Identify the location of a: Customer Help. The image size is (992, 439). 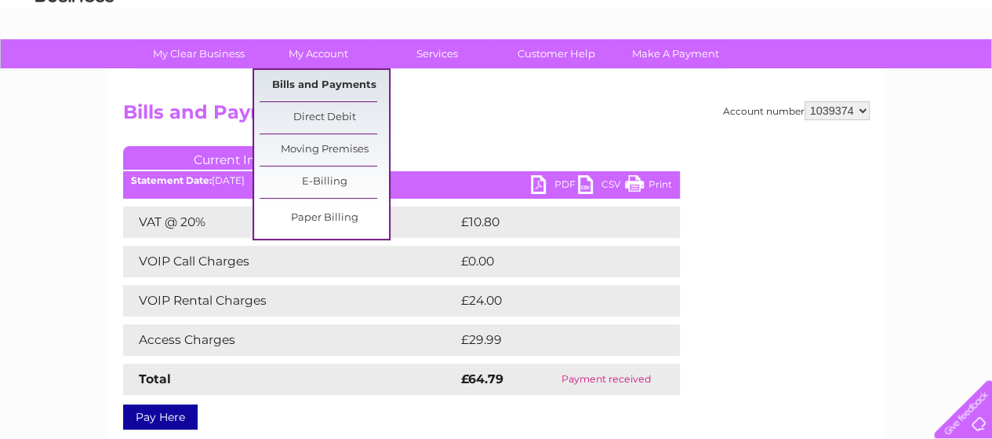
(556, 53).